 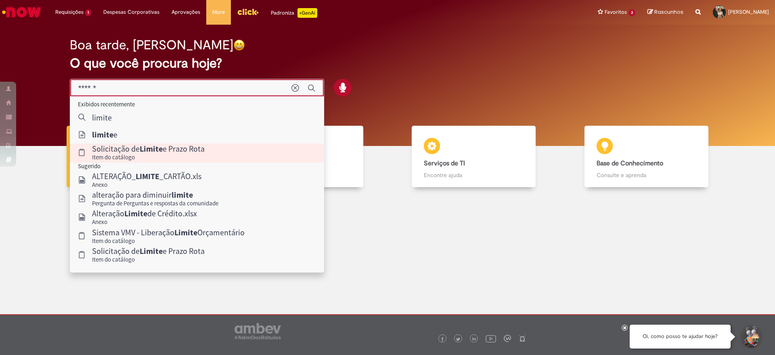 What do you see at coordinates (307, 13) in the screenshot?
I see `p: +GenAi` at bounding box center [307, 13].